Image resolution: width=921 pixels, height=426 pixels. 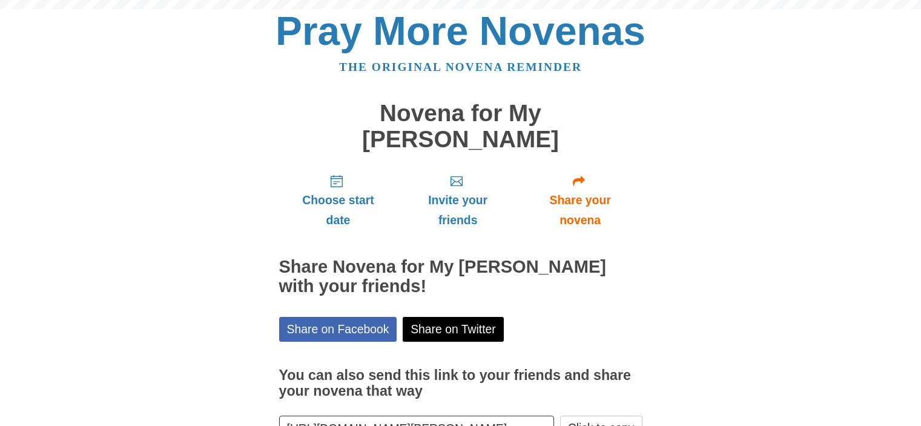 What do you see at coordinates (457, 210) in the screenshot?
I see `span: Invite your friends` at bounding box center [457, 210].